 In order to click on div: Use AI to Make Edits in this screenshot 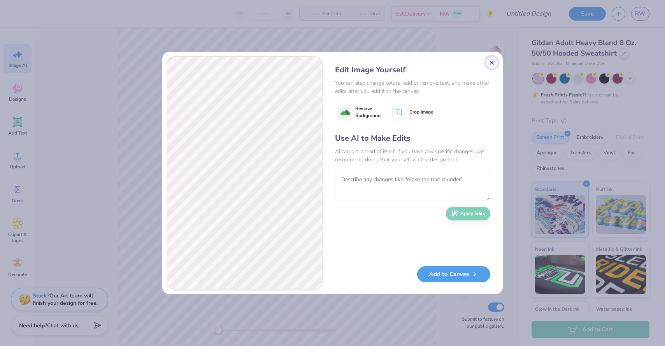, I will do `click(412, 138)`.